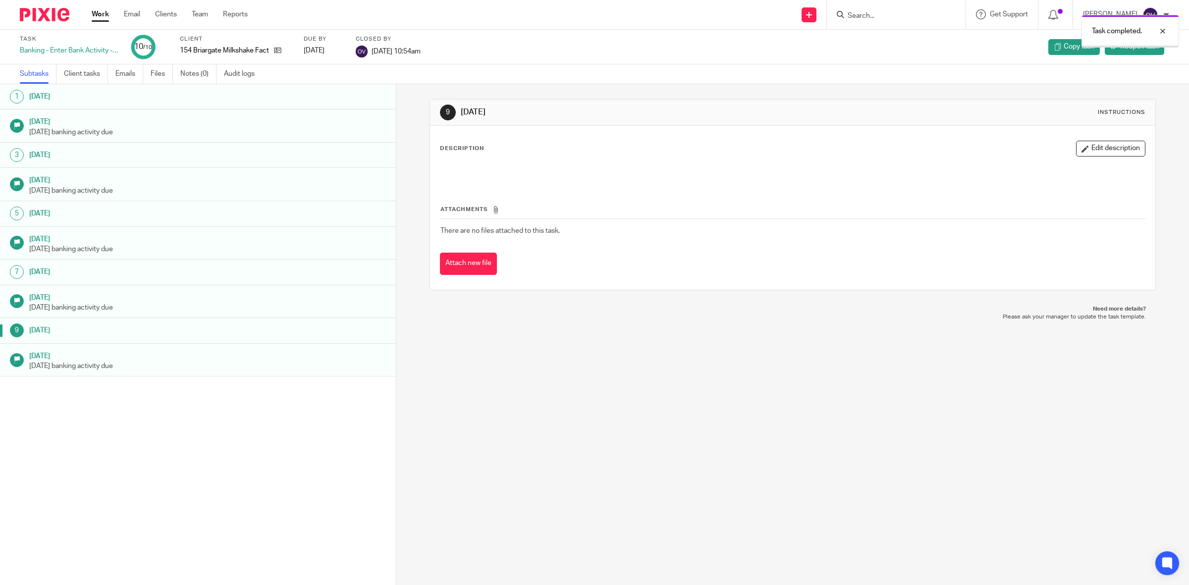  I want to click on small: /10, so click(148, 47).